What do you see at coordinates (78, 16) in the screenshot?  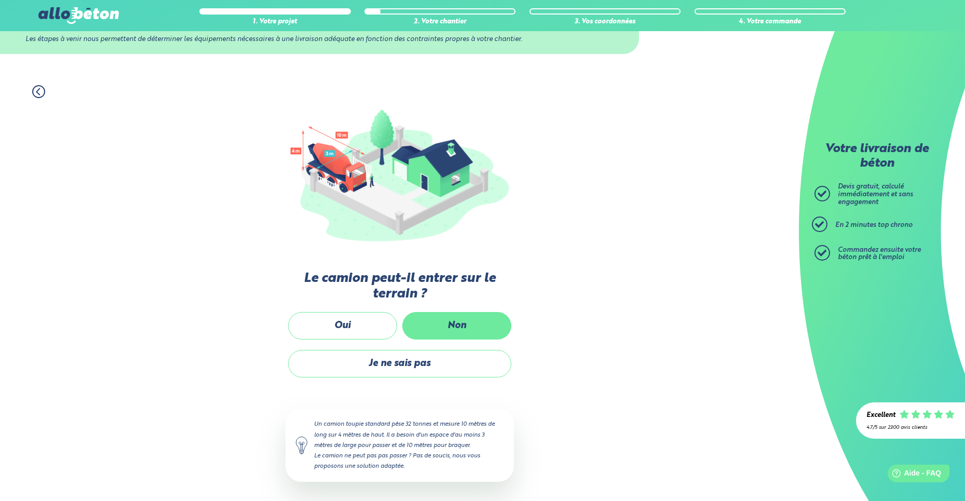 I see `img: allobéton` at bounding box center [78, 16].